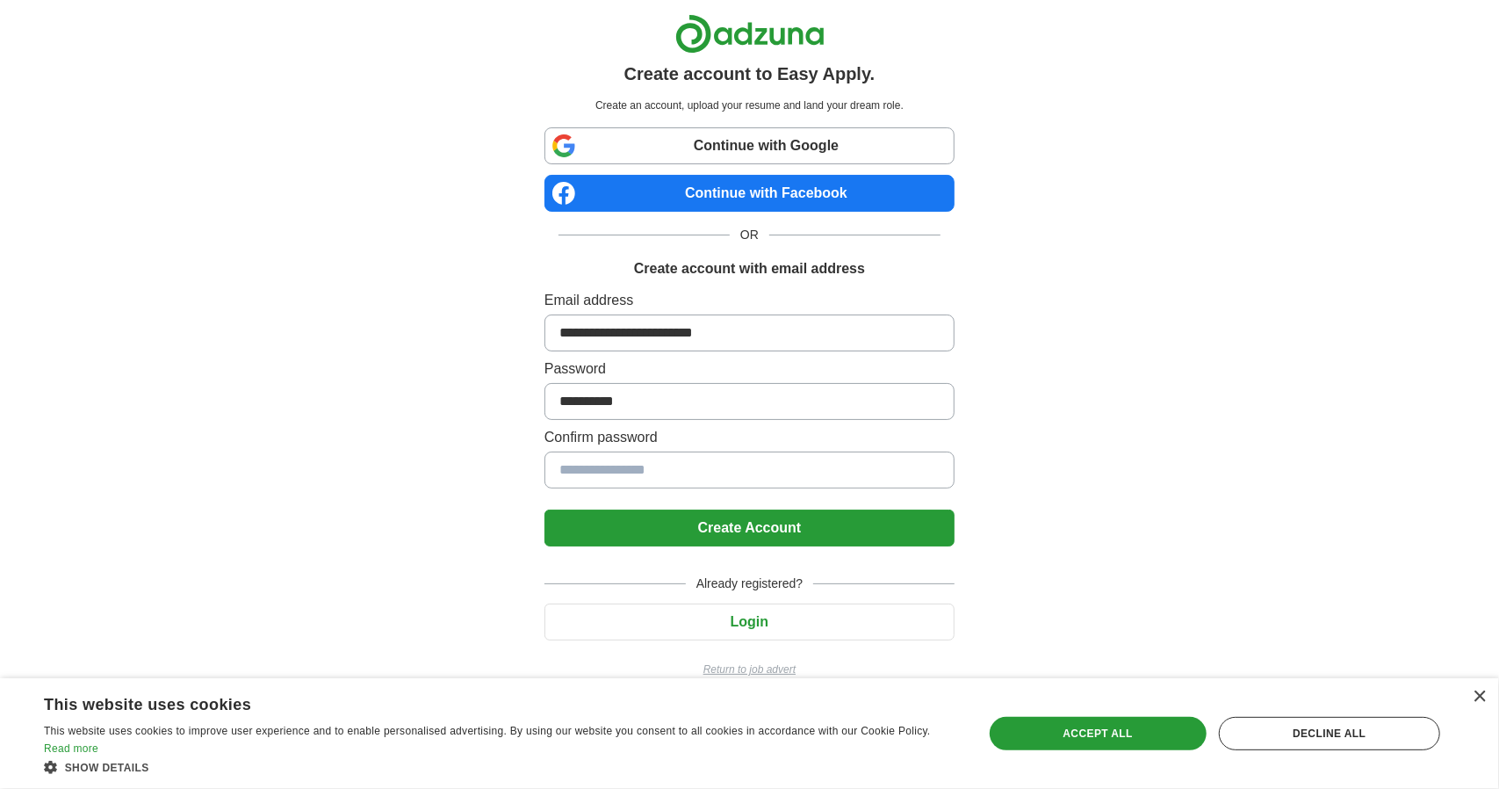 The height and width of the screenshot is (789, 1499). What do you see at coordinates (487, 731) in the screenshot?
I see `span: This website uses cookies to improve user experience and to enable personalised advertising. By u...` at bounding box center [487, 731].